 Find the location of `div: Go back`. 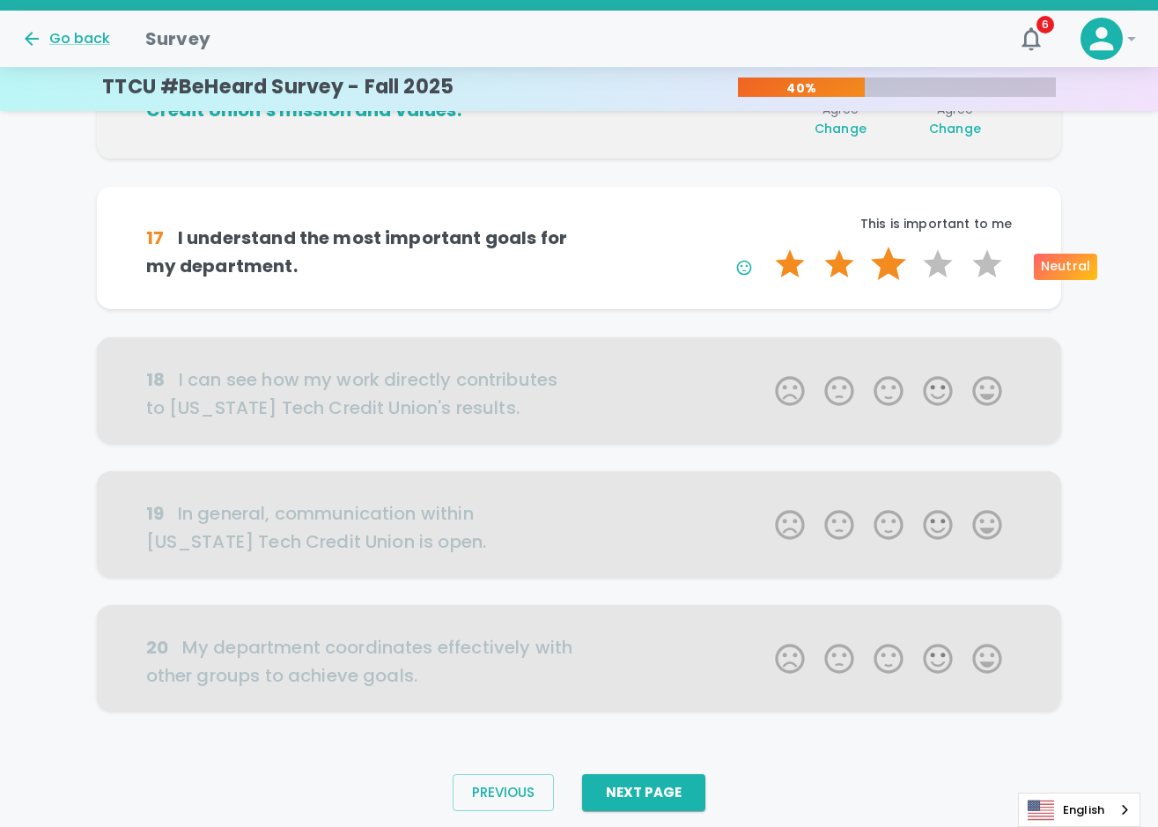

div: Go back is located at coordinates (65, 39).